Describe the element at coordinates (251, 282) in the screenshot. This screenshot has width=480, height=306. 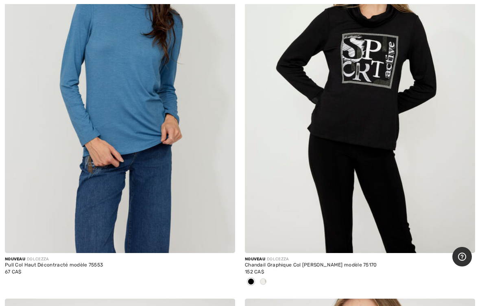
I see `div: Black` at that location.